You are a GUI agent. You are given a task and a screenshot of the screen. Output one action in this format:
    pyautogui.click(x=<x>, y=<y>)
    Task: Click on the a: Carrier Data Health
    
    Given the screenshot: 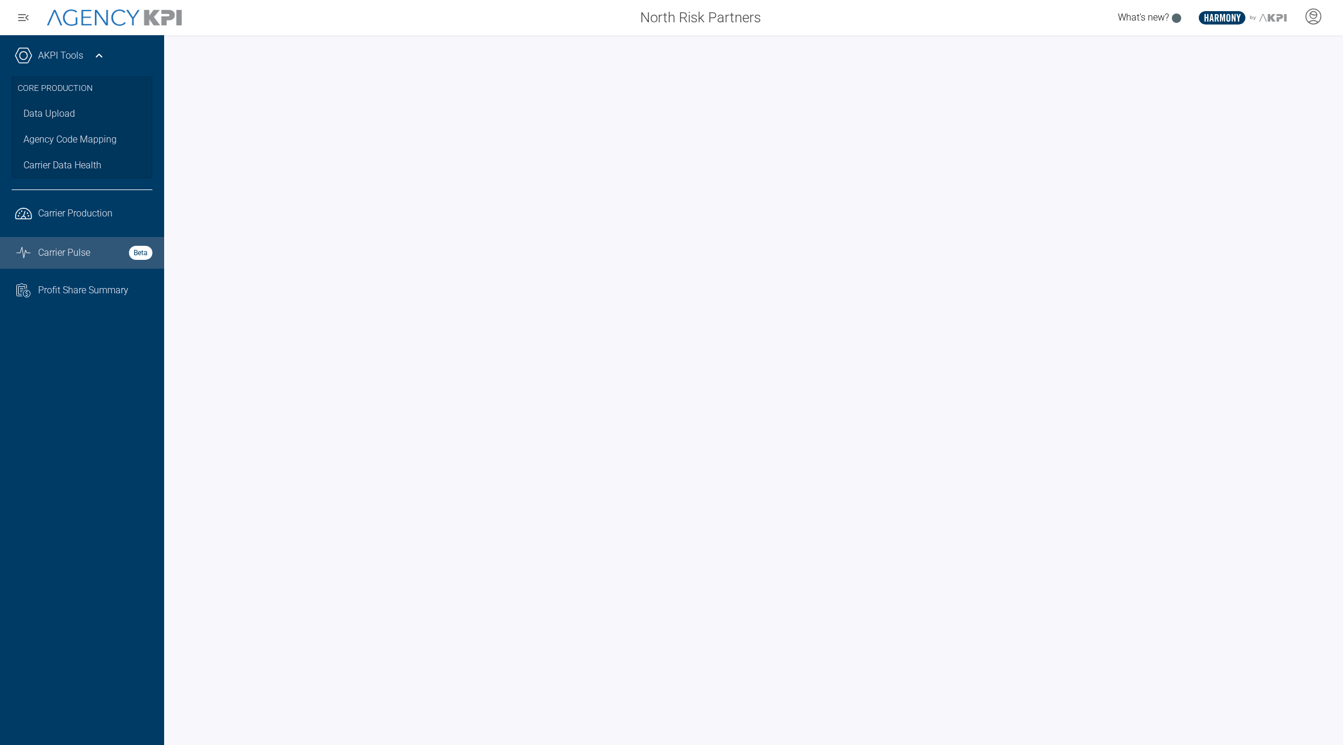 What is the action you would take?
    pyautogui.click(x=82, y=165)
    